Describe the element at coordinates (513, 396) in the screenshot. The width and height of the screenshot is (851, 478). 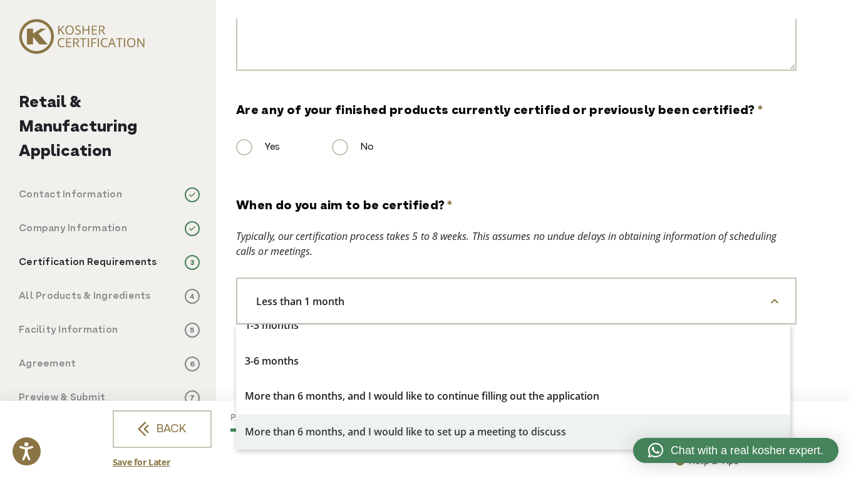
I see `li: More than 6 months, and I would like to continue filling out the application` at that location.